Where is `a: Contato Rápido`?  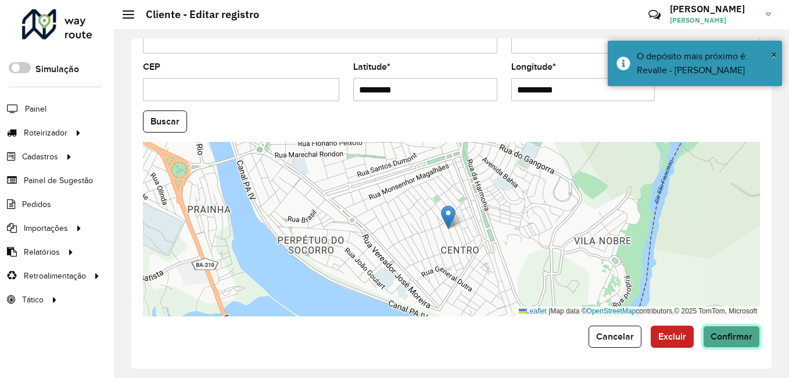 a: Contato Rápido is located at coordinates (654, 15).